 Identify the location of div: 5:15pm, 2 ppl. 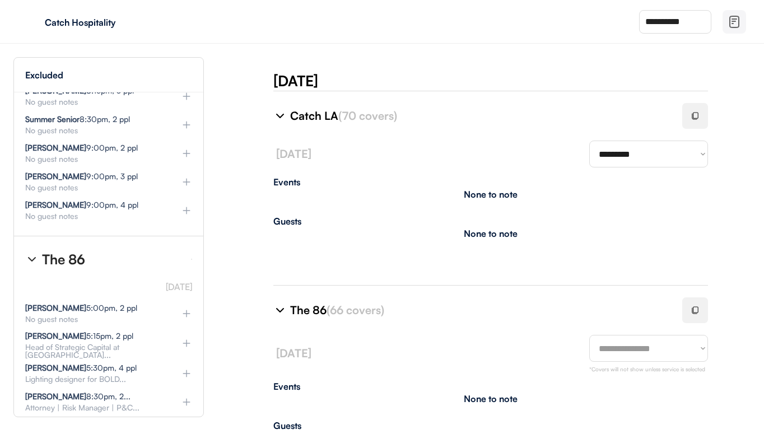
(79, 336).